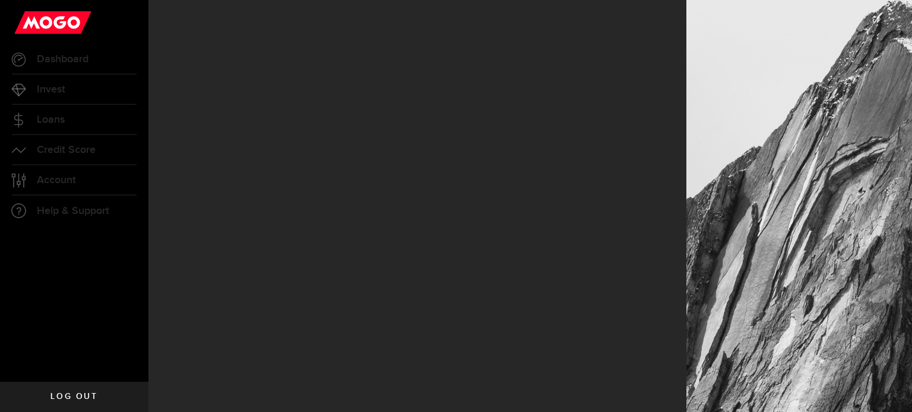 This screenshot has width=912, height=412. I want to click on span: Dashboard, so click(62, 59).